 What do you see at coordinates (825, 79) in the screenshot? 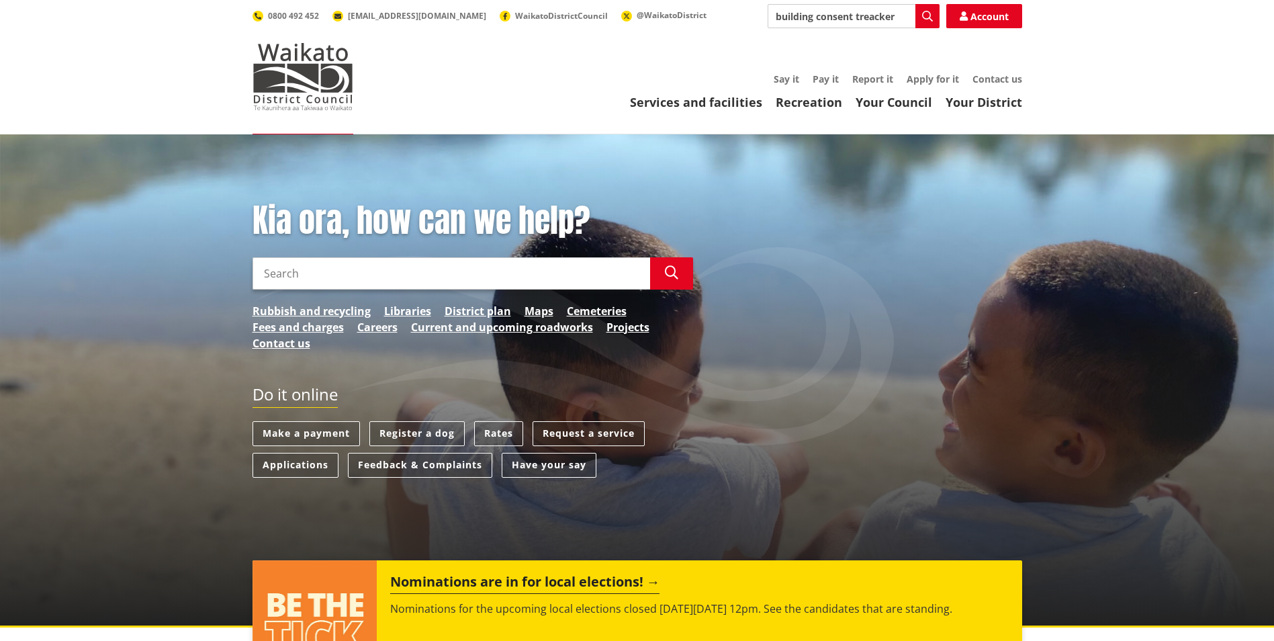
I see `a: Pay it` at bounding box center [825, 79].